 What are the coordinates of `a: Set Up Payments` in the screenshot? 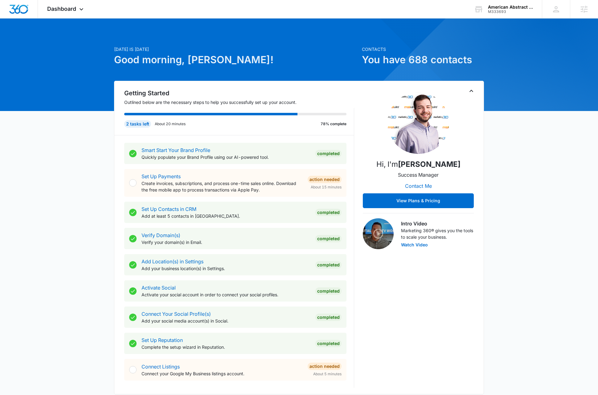 It's located at (161, 176).